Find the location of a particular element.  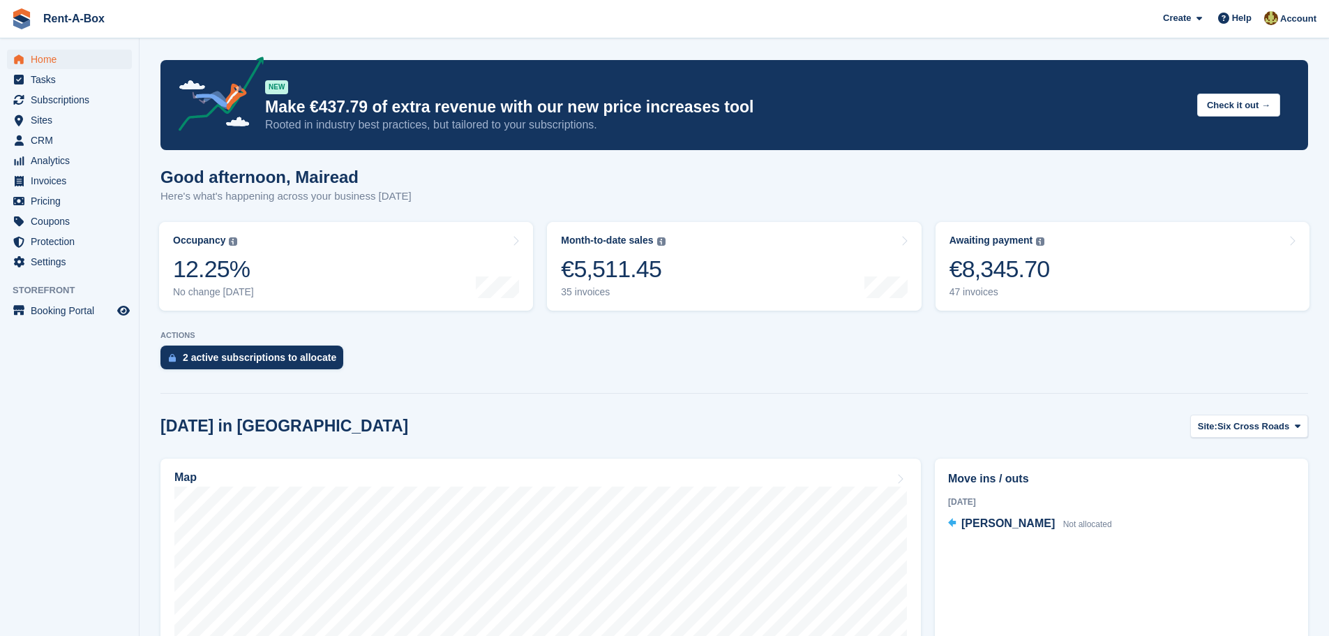

h2: Map is located at coordinates (186, 477).